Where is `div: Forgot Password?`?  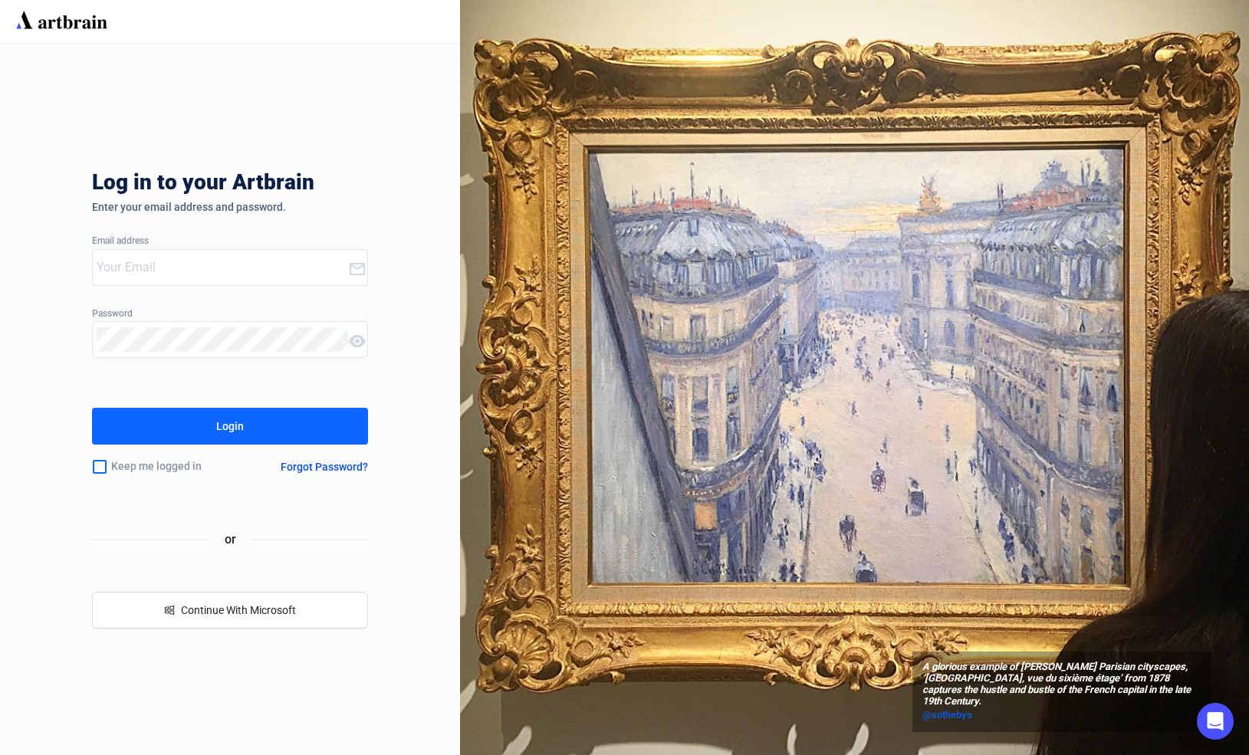 div: Forgot Password? is located at coordinates (324, 467).